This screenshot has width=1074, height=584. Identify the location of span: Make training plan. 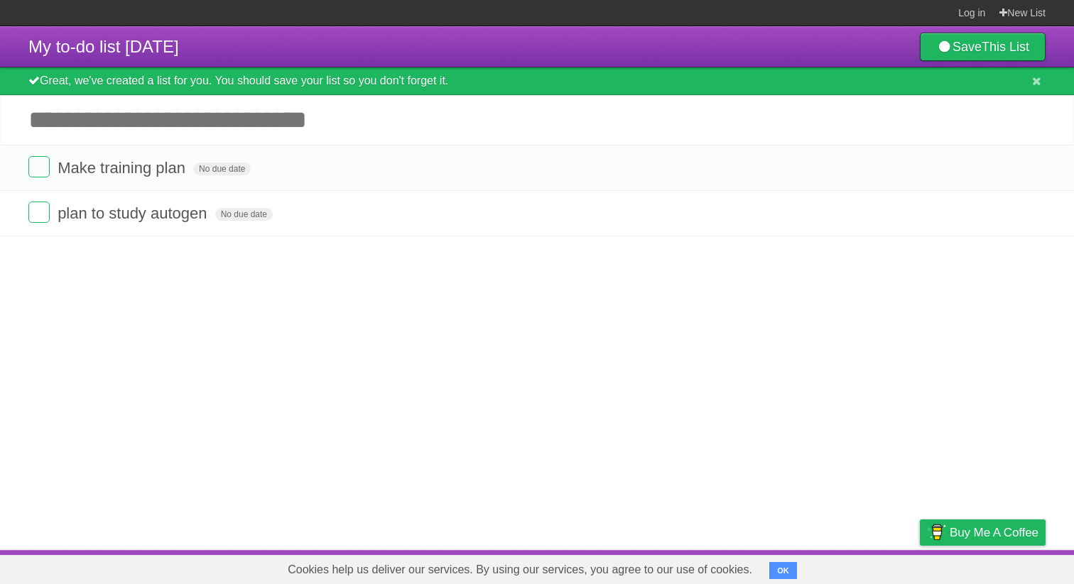
(123, 168).